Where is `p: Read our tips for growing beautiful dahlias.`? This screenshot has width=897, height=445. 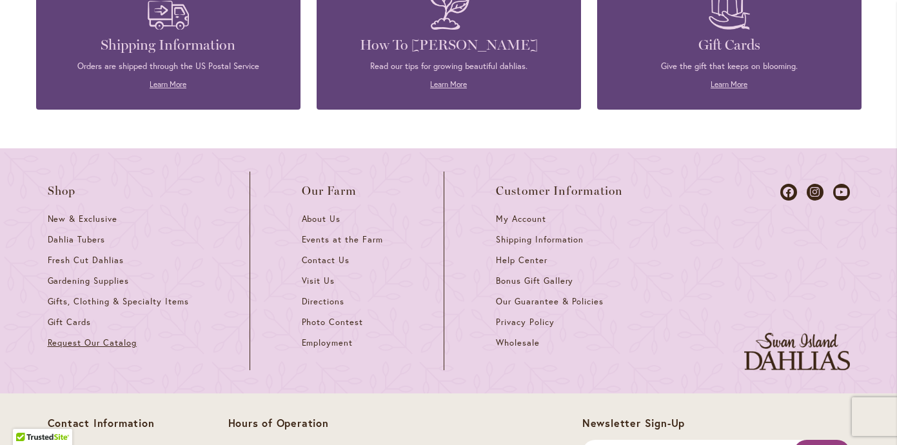
p: Read our tips for growing beautiful dahlias. is located at coordinates (449, 66).